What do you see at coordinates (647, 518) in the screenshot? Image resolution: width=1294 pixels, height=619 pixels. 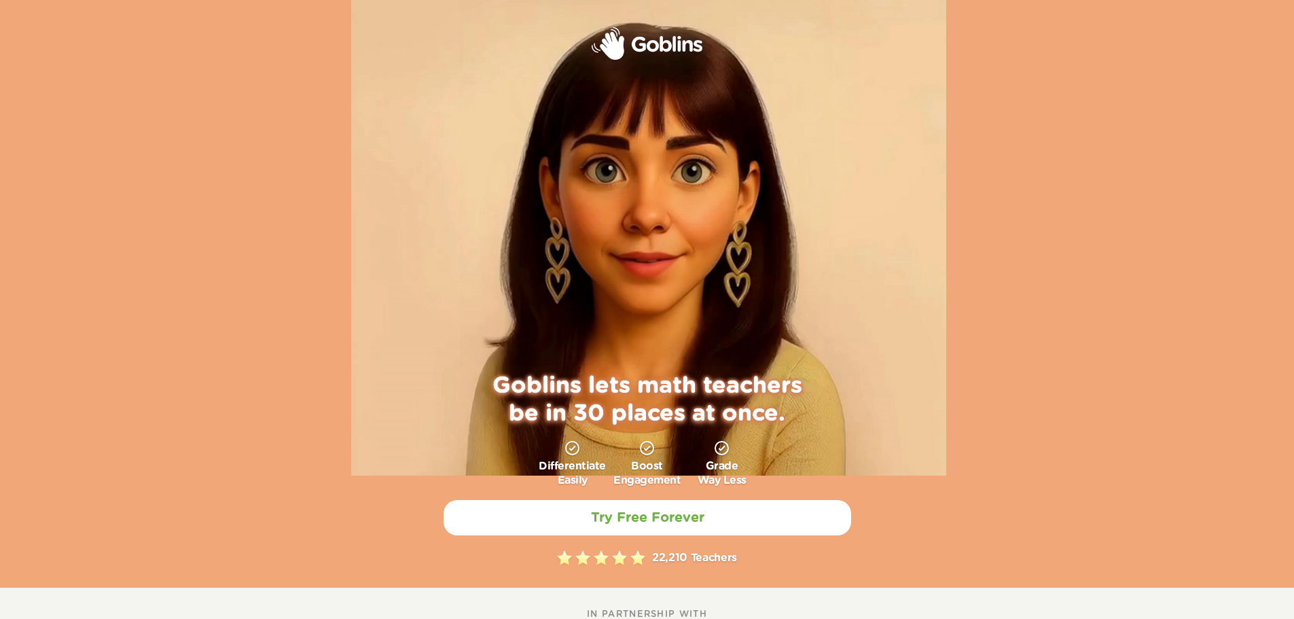 I see `h2: Try Free Forever` at bounding box center [647, 518].